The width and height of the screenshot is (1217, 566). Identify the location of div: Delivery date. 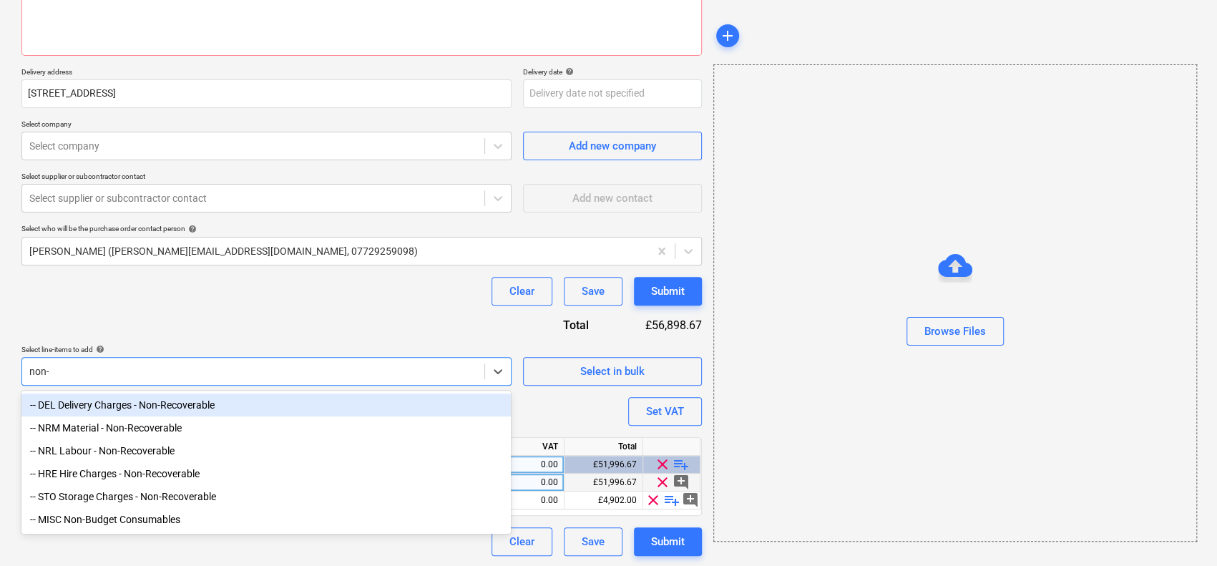
(612, 72).